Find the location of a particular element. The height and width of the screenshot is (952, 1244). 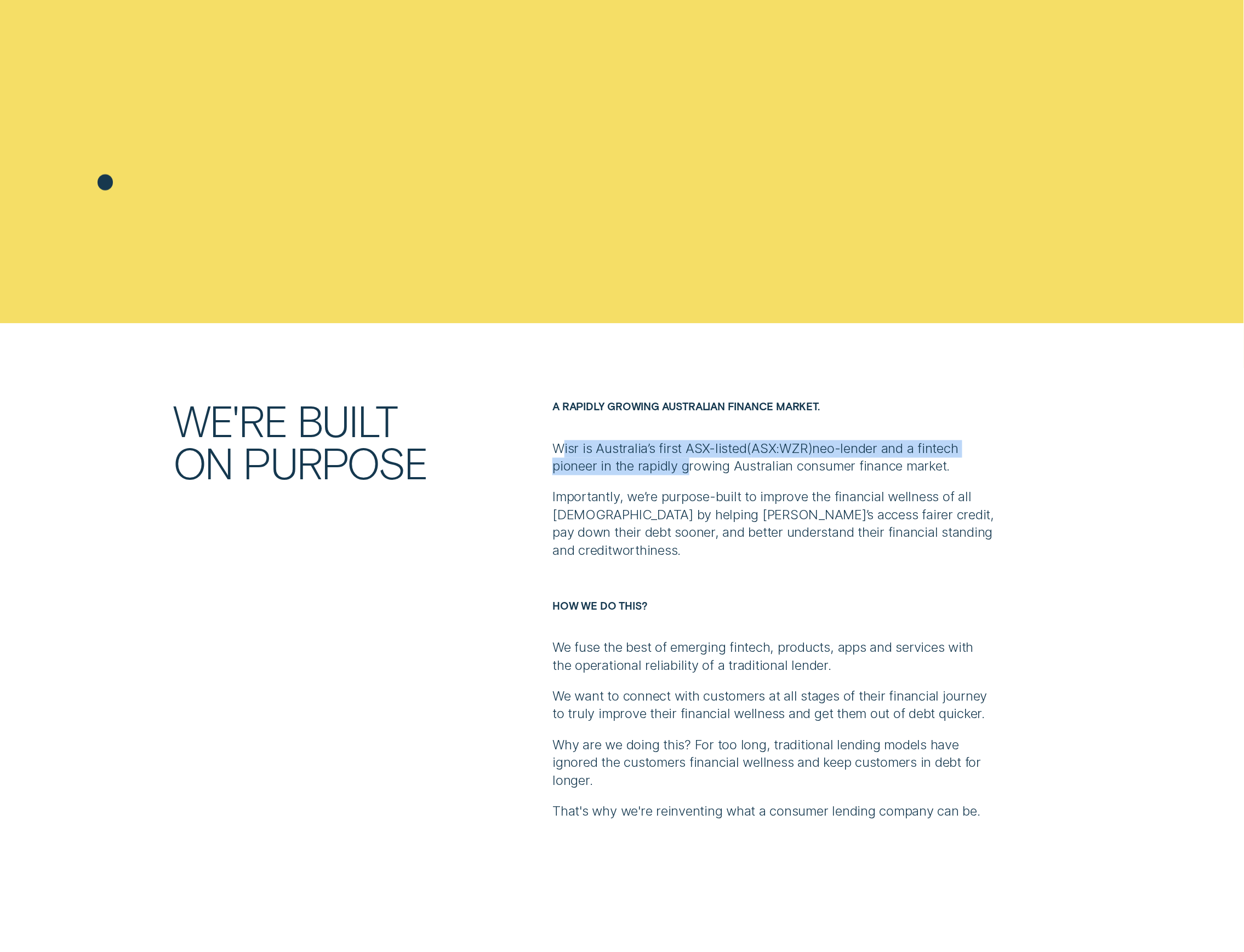

h6: How we do this? is located at coordinates (774, 613).